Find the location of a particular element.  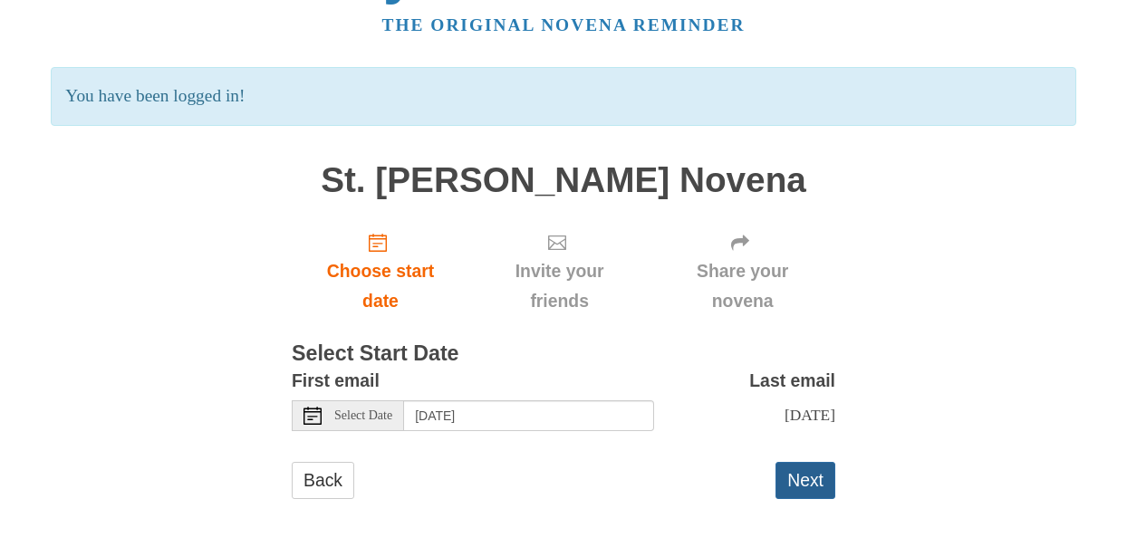

a: The original novena reminder is located at coordinates (563, 24).